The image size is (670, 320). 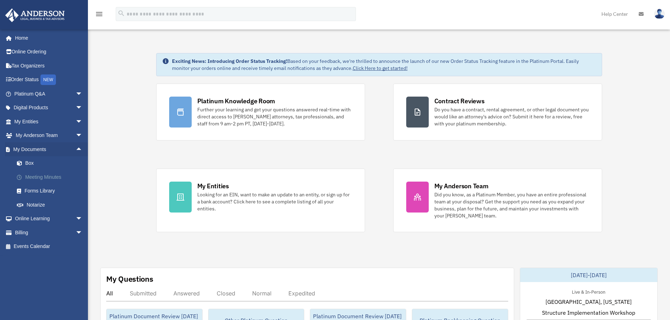 What do you see at coordinates (51, 205) in the screenshot?
I see `a: Notarize` at bounding box center [51, 205].